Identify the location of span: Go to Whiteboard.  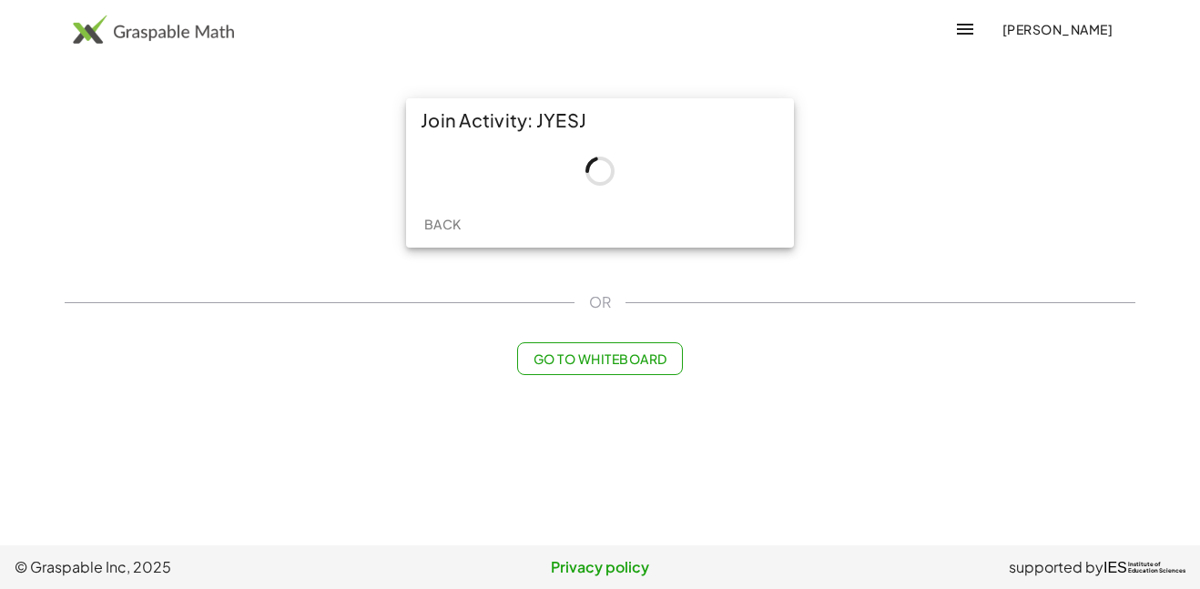
(599, 359).